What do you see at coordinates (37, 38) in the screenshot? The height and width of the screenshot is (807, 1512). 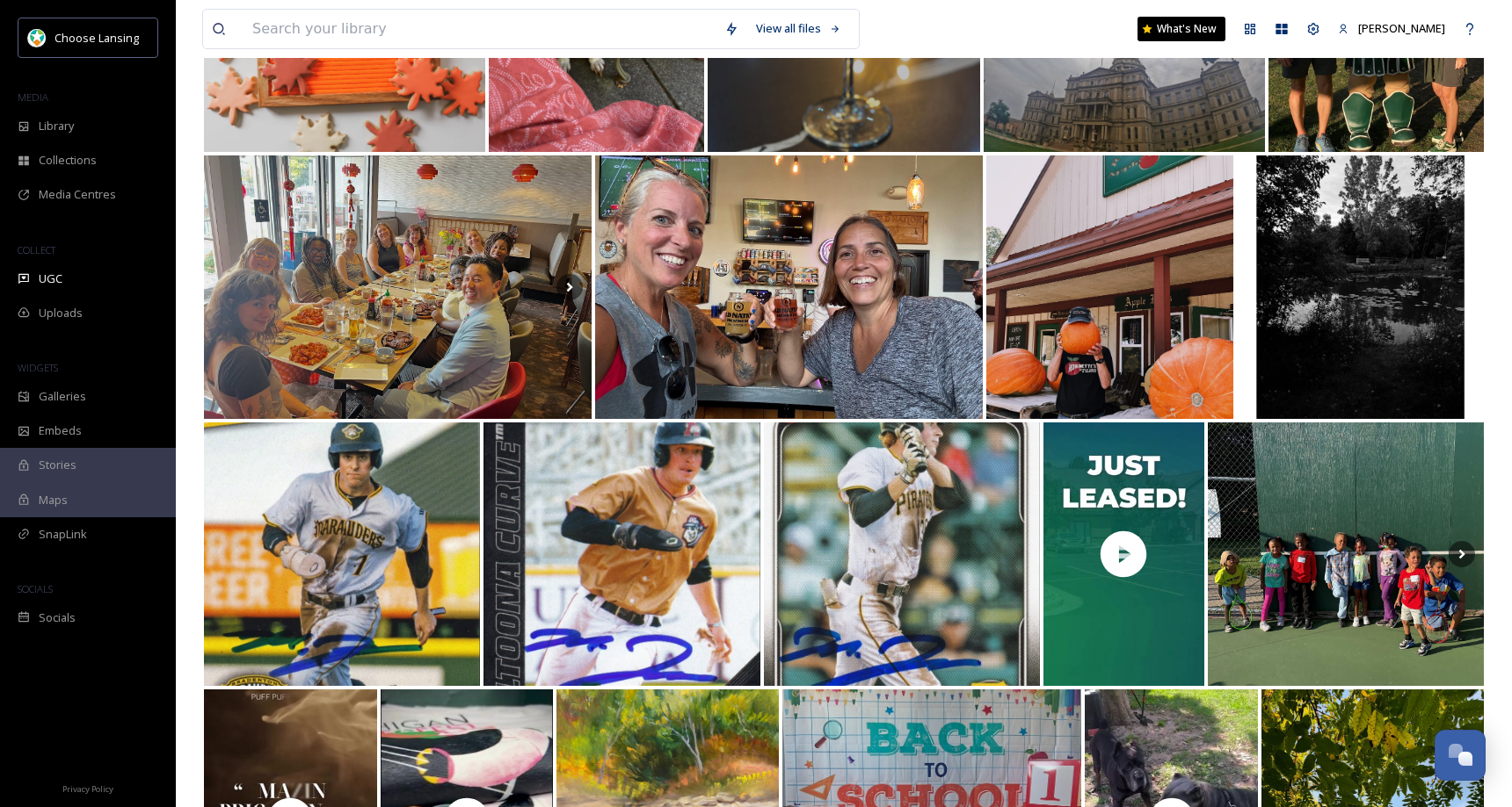 I see `img: logo.jpeg` at bounding box center [37, 38].